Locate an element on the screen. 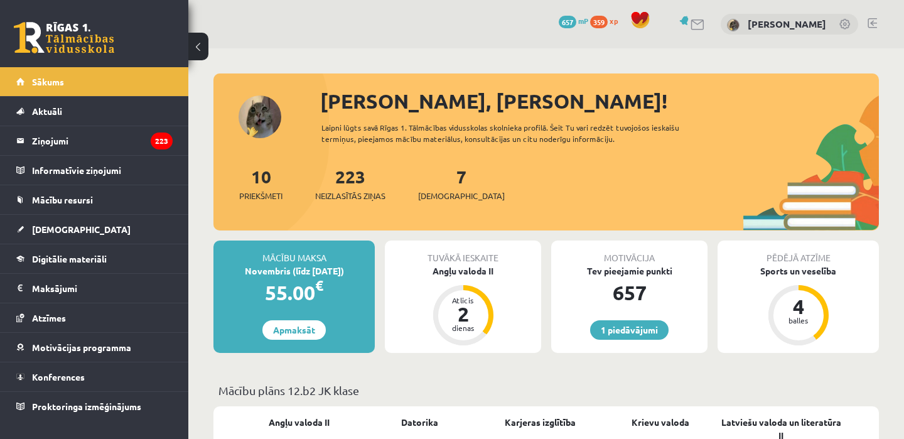 Image resolution: width=904 pixels, height=439 pixels. i: 223 is located at coordinates (161, 141).